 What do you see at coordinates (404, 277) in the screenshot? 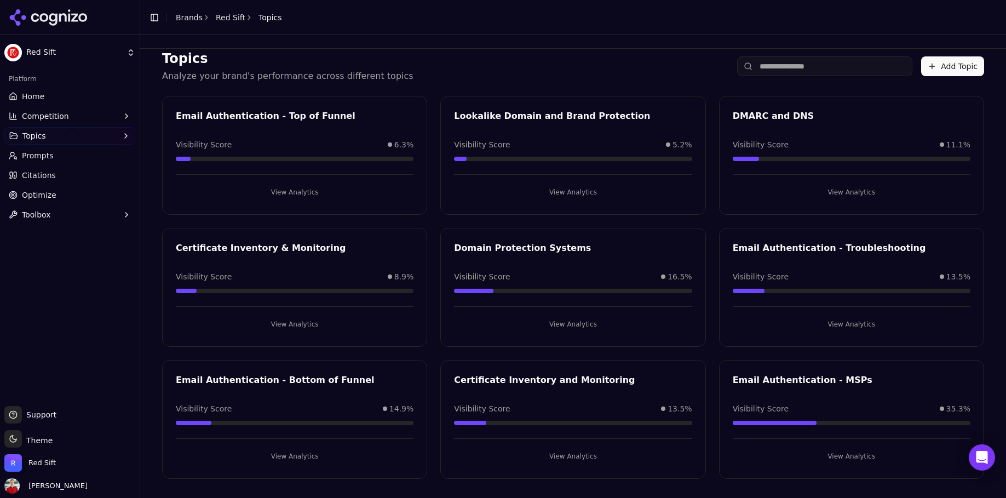
I see `span: 8.9%` at bounding box center [404, 277].